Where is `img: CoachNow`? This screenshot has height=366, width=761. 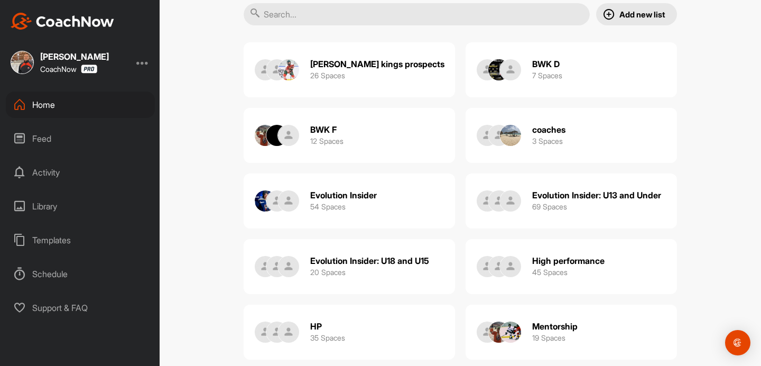 img: CoachNow is located at coordinates (62, 21).